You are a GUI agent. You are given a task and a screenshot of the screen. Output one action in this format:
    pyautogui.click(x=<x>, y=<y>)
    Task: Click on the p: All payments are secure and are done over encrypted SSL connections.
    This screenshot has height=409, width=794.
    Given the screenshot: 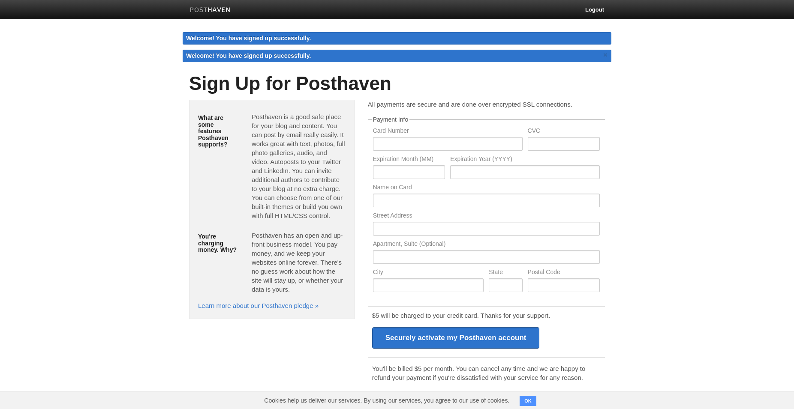 What is the action you would take?
    pyautogui.click(x=486, y=104)
    